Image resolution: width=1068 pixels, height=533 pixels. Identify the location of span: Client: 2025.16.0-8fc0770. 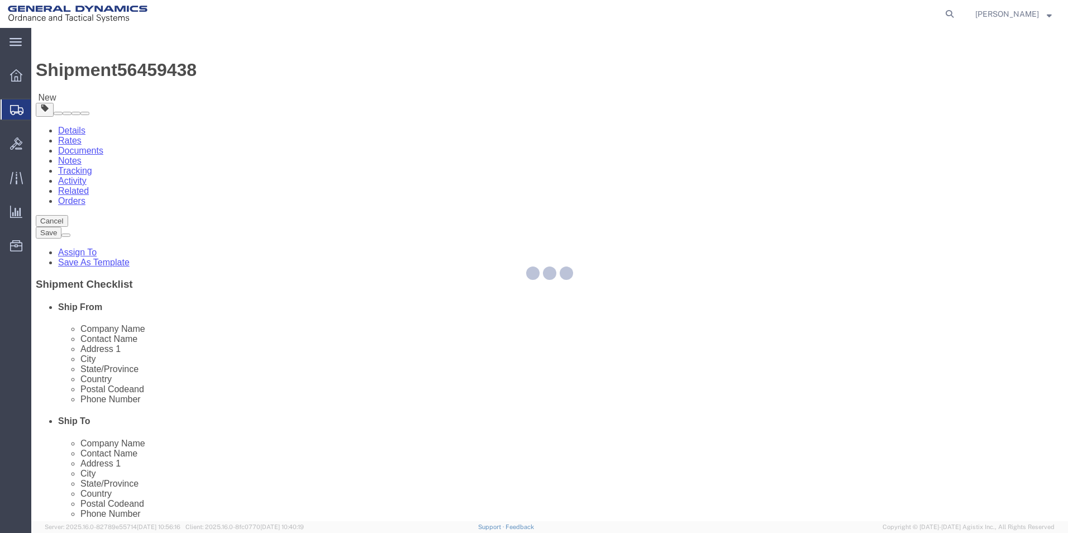
(245, 527).